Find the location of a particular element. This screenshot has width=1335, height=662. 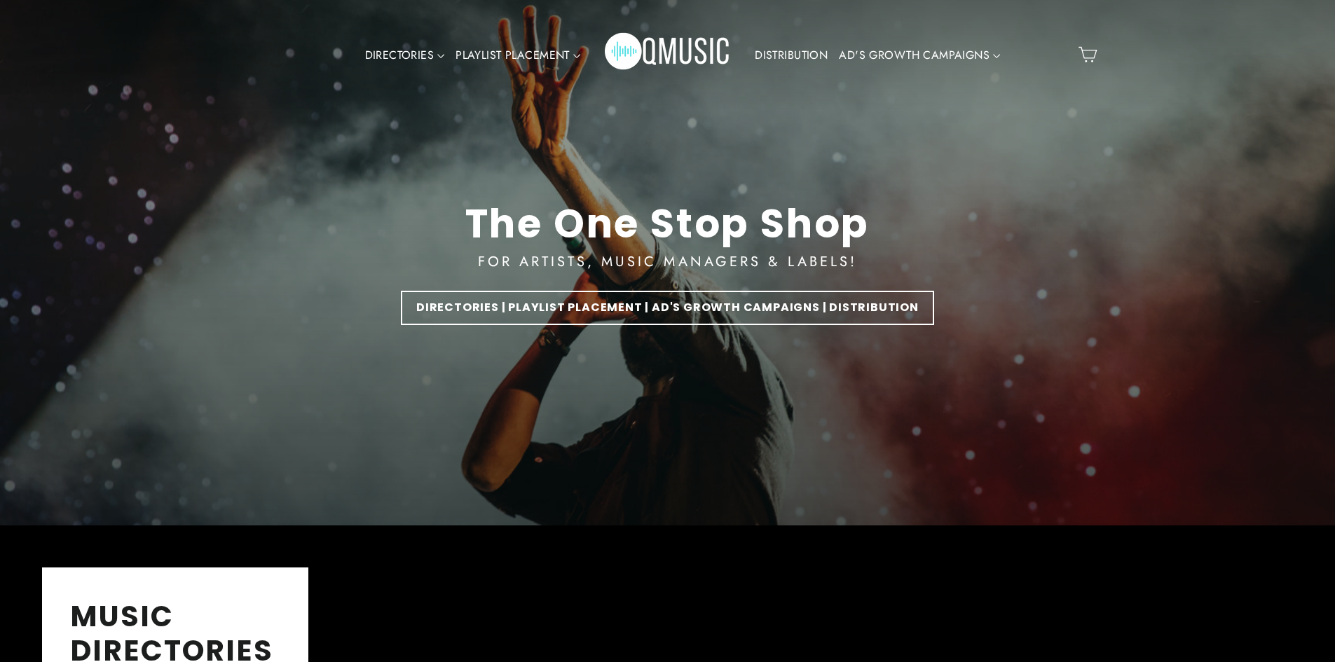

a: DIRECTORIES is located at coordinates (405, 55).